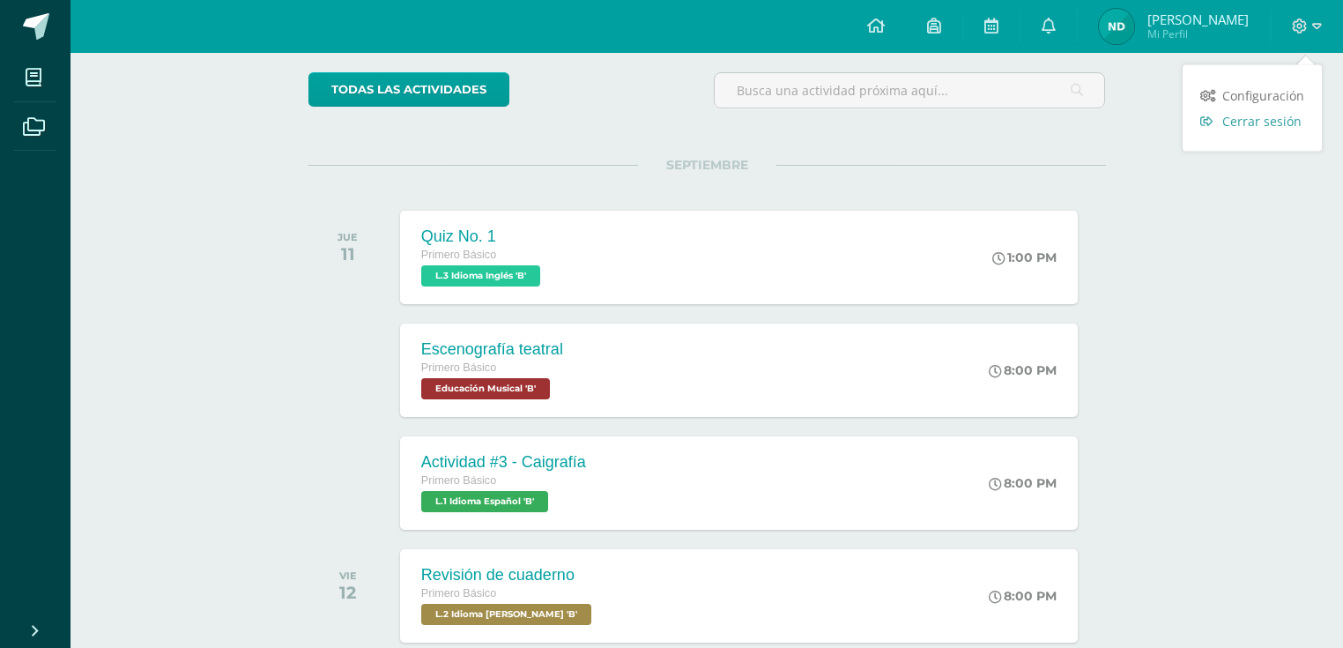 This screenshot has height=648, width=1343. Describe the element at coordinates (506, 614) in the screenshot. I see `span: L.2 Idioma Maya Kaqchikel 'B'` at that location.